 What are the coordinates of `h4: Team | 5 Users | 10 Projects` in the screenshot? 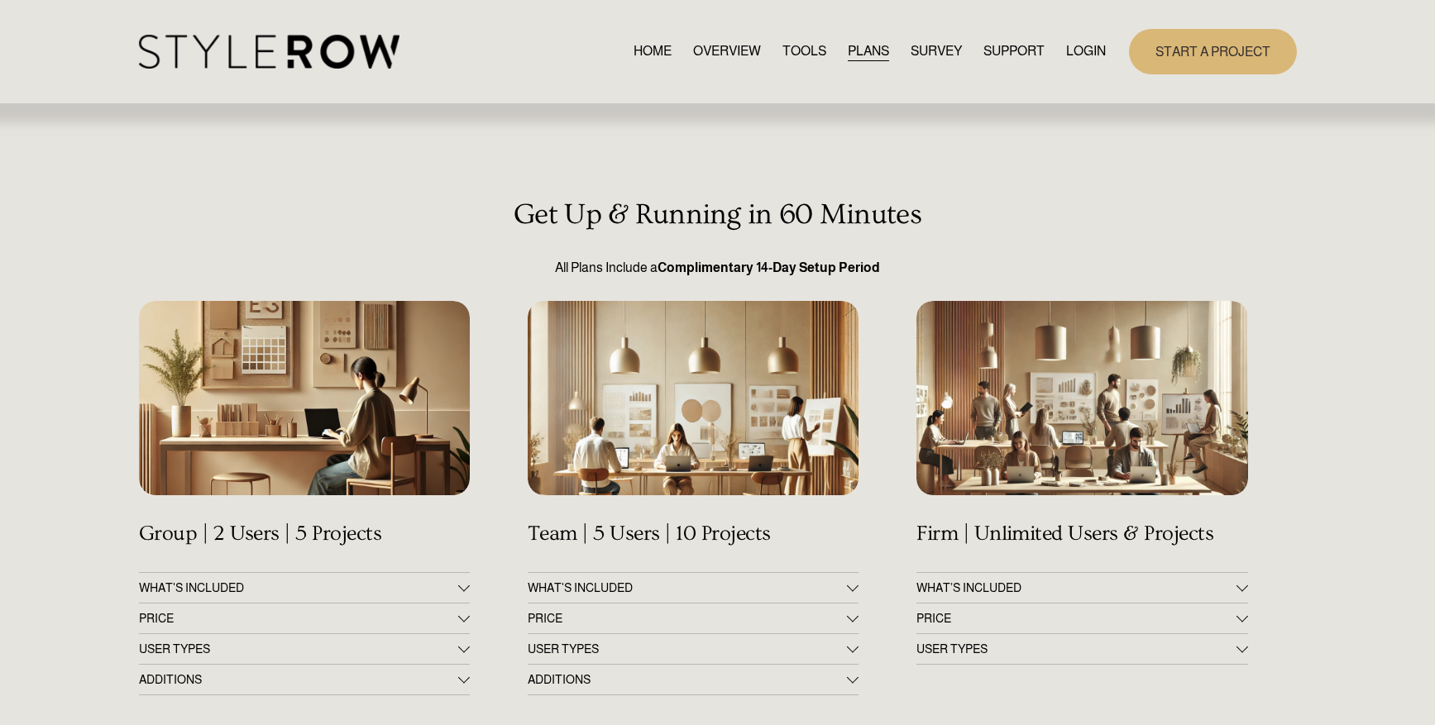 It's located at (693, 534).